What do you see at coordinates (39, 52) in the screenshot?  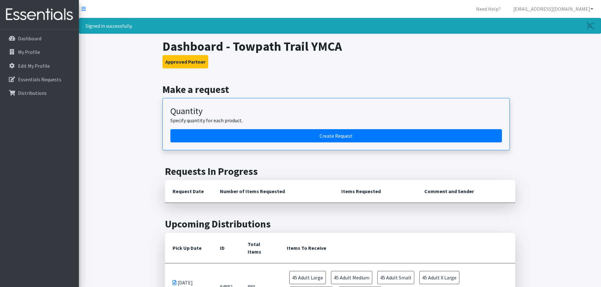 I see `a: My Profile` at bounding box center [39, 52].